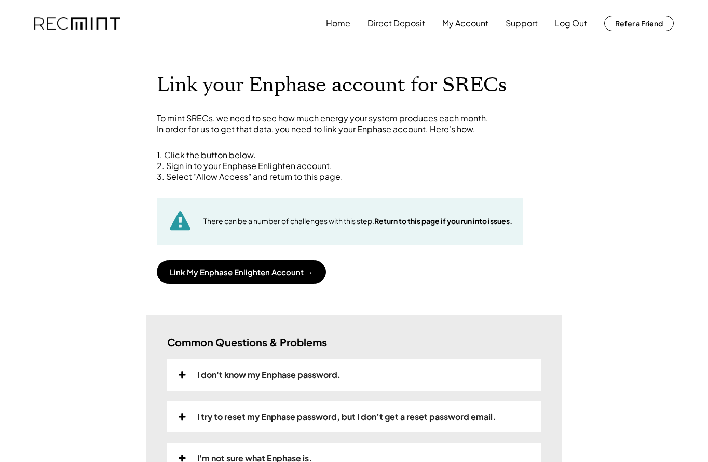  What do you see at coordinates (443, 221) in the screenshot?
I see `strong: Return to this page if you run into issues.` at bounding box center [443, 221].